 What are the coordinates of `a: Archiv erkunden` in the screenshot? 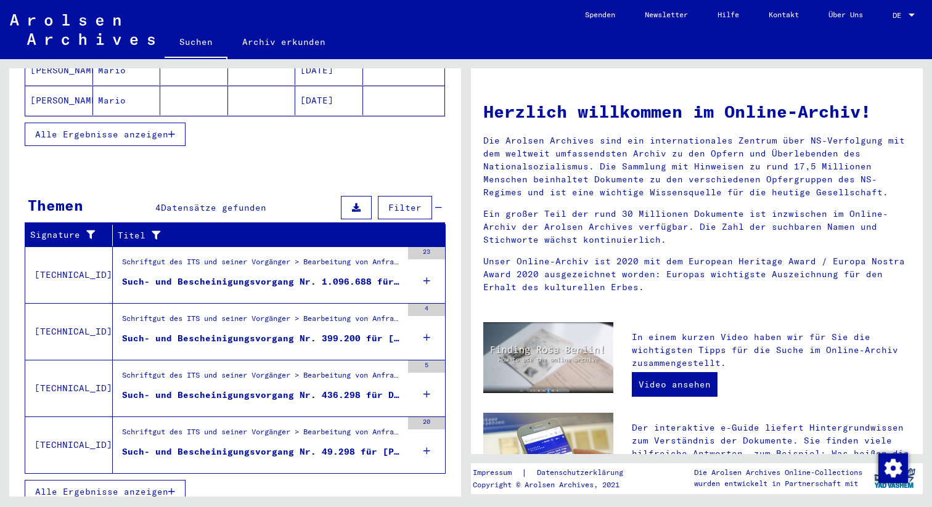 It's located at (283, 42).